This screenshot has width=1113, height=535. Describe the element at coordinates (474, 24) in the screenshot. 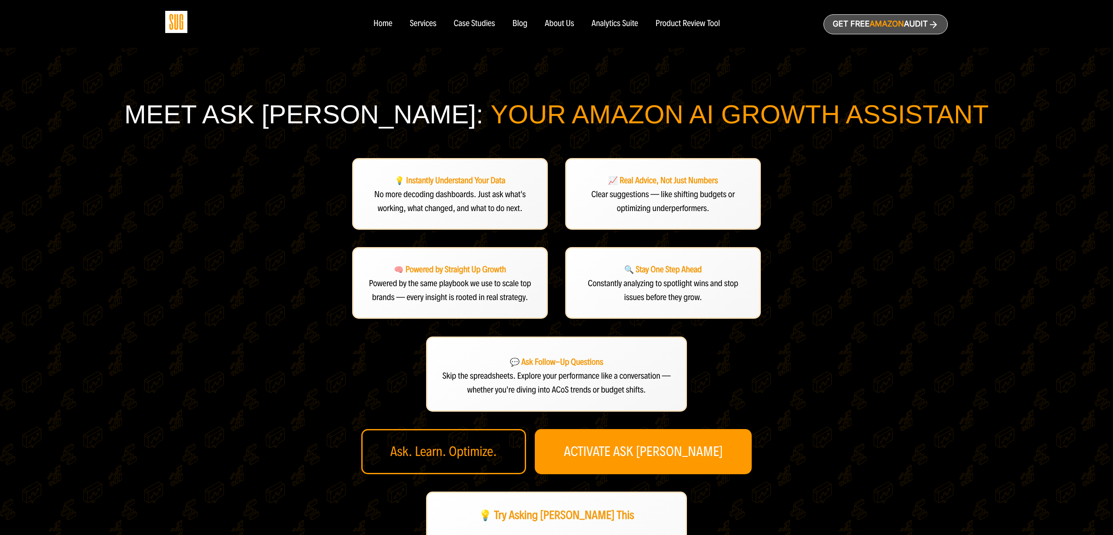

I see `a: Case Studies` at that location.